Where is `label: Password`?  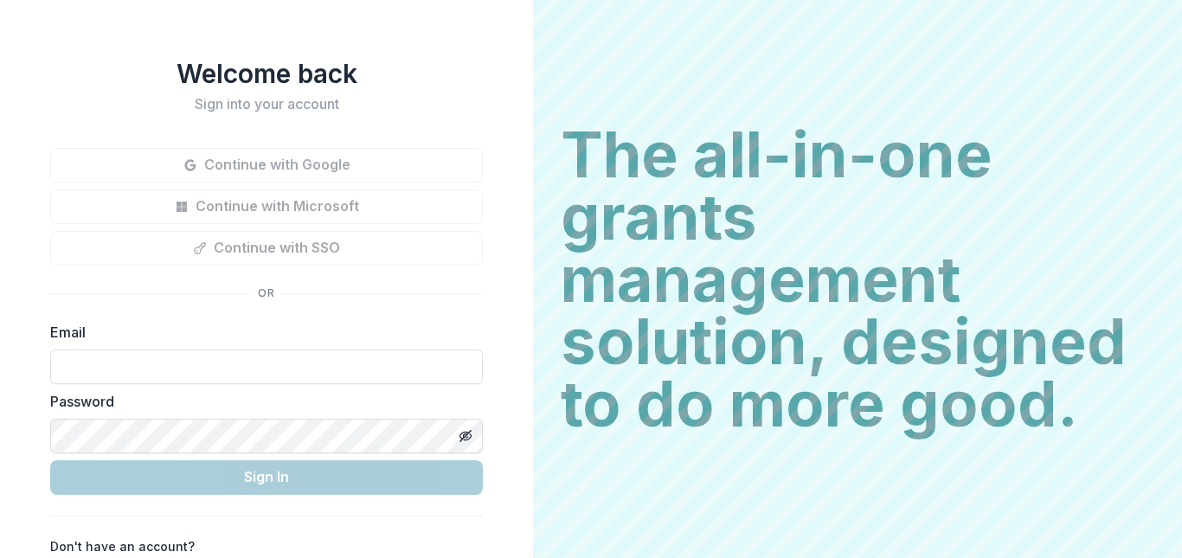
label: Password is located at coordinates (261, 401).